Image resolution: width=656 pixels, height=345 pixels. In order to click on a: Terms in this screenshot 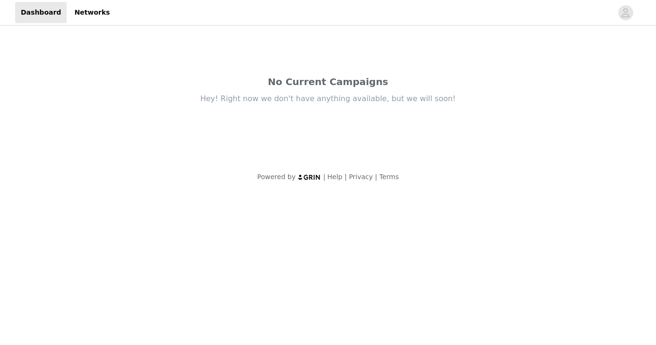, I will do `click(389, 177)`.